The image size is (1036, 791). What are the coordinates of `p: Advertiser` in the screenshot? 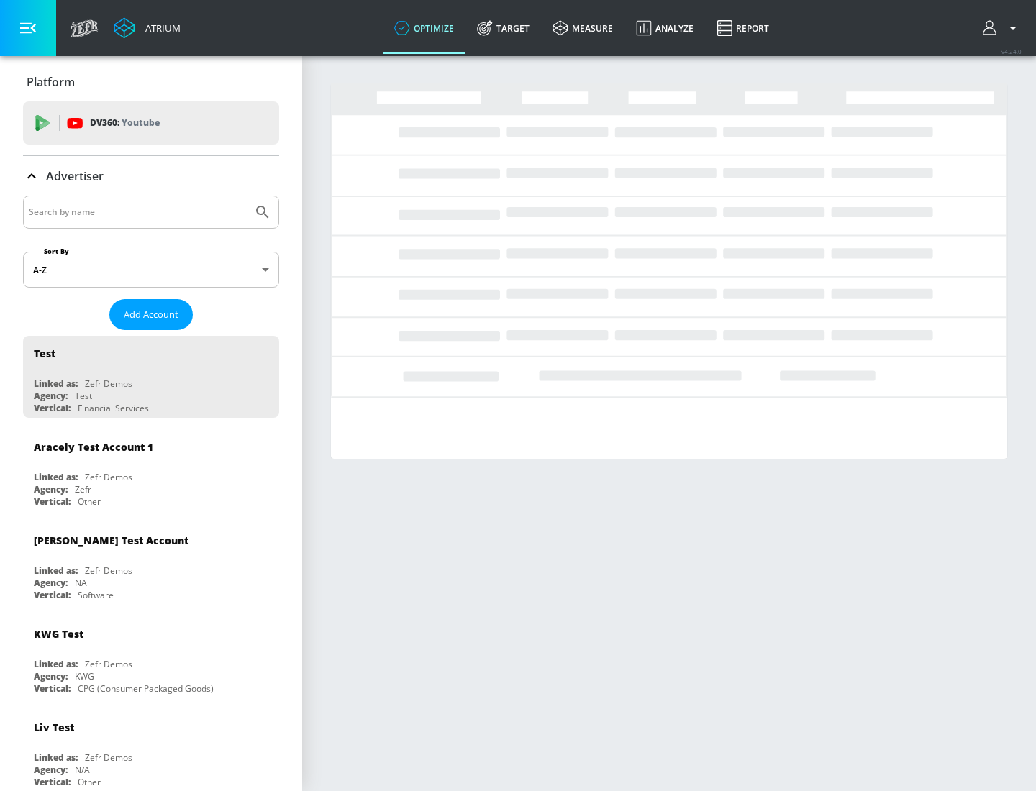 It's located at (75, 176).